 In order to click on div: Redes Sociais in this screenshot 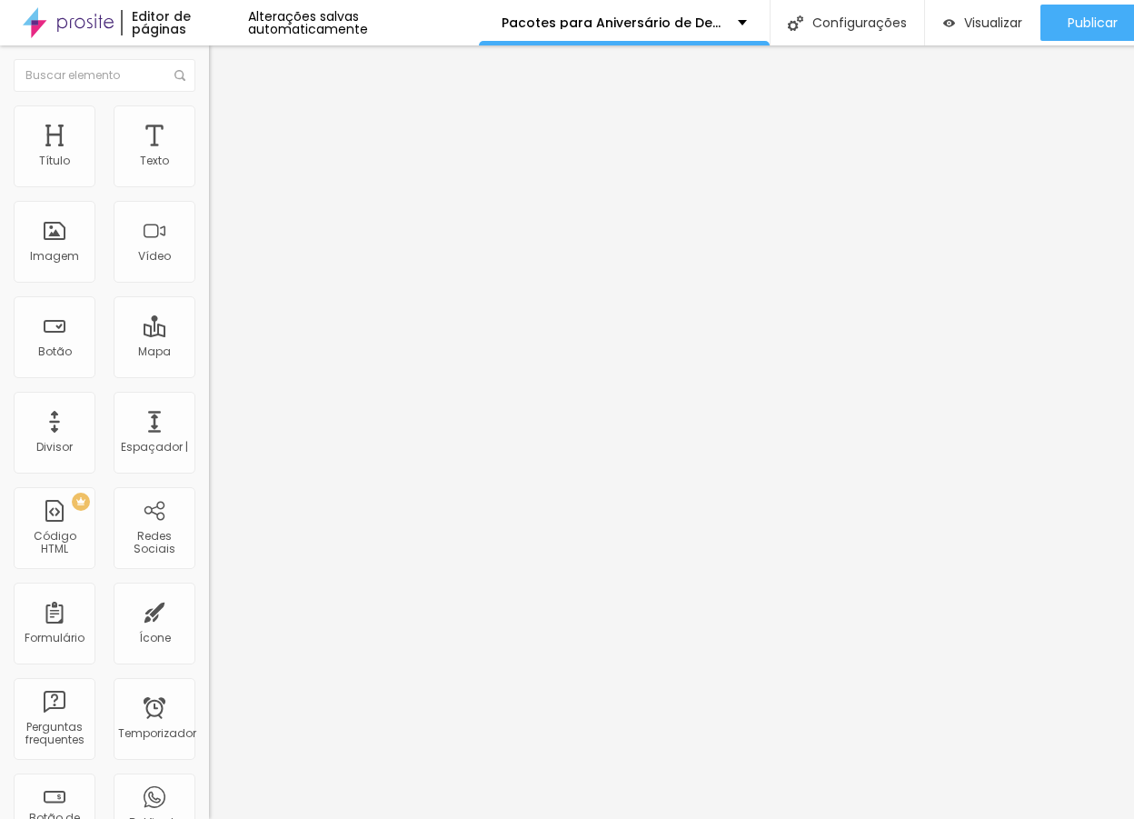, I will do `click(154, 542)`.